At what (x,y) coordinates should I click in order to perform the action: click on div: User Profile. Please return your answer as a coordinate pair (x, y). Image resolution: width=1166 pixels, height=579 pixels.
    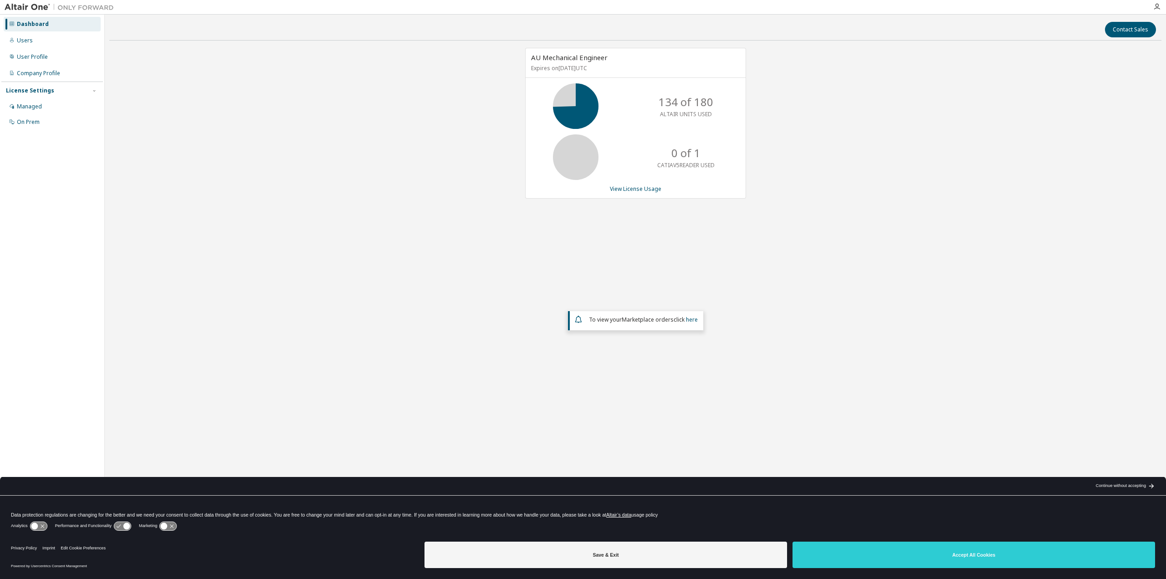
    Looking at the image, I should click on (32, 57).